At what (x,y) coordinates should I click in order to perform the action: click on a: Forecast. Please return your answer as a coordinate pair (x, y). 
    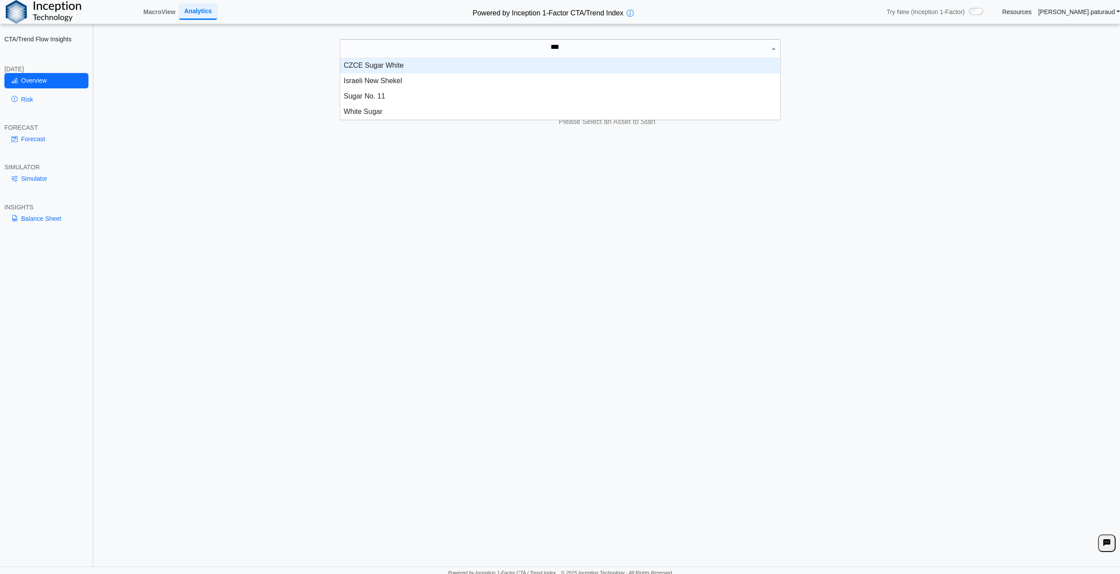
    Looking at the image, I should click on (46, 139).